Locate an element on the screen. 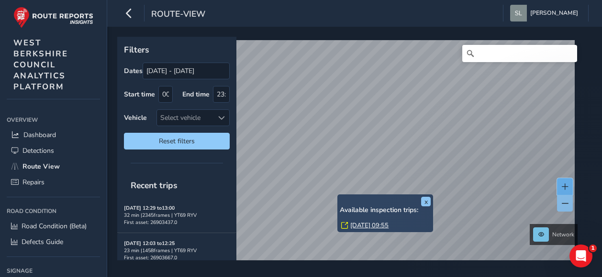 Image resolution: width=602 pixels, height=277 pixels. span: route-view is located at coordinates (178, 15).